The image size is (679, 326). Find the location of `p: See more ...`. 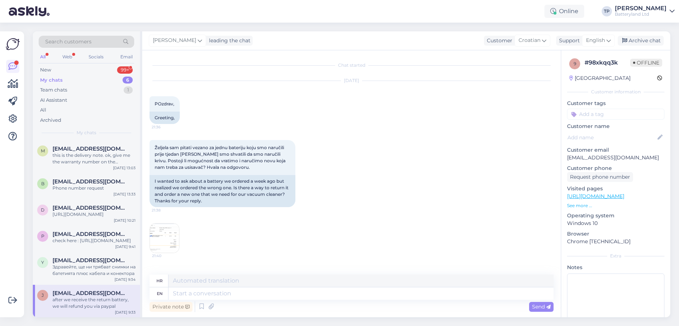

p: See more ... is located at coordinates (615, 206).